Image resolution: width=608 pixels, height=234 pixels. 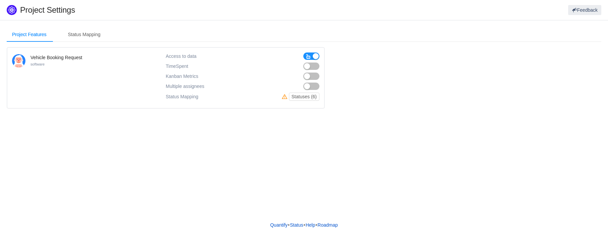 I want to click on a: Quantify, so click(x=279, y=225).